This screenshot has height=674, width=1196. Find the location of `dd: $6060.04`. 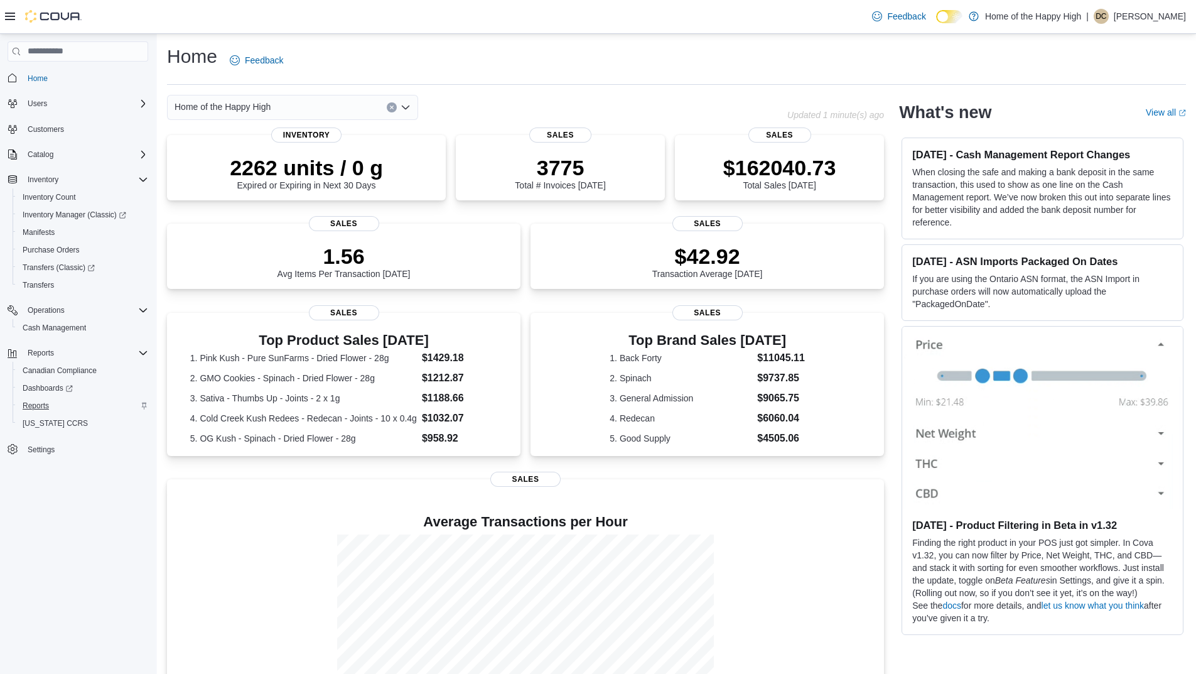

dd: $6060.04 is located at coordinates (781, 418).